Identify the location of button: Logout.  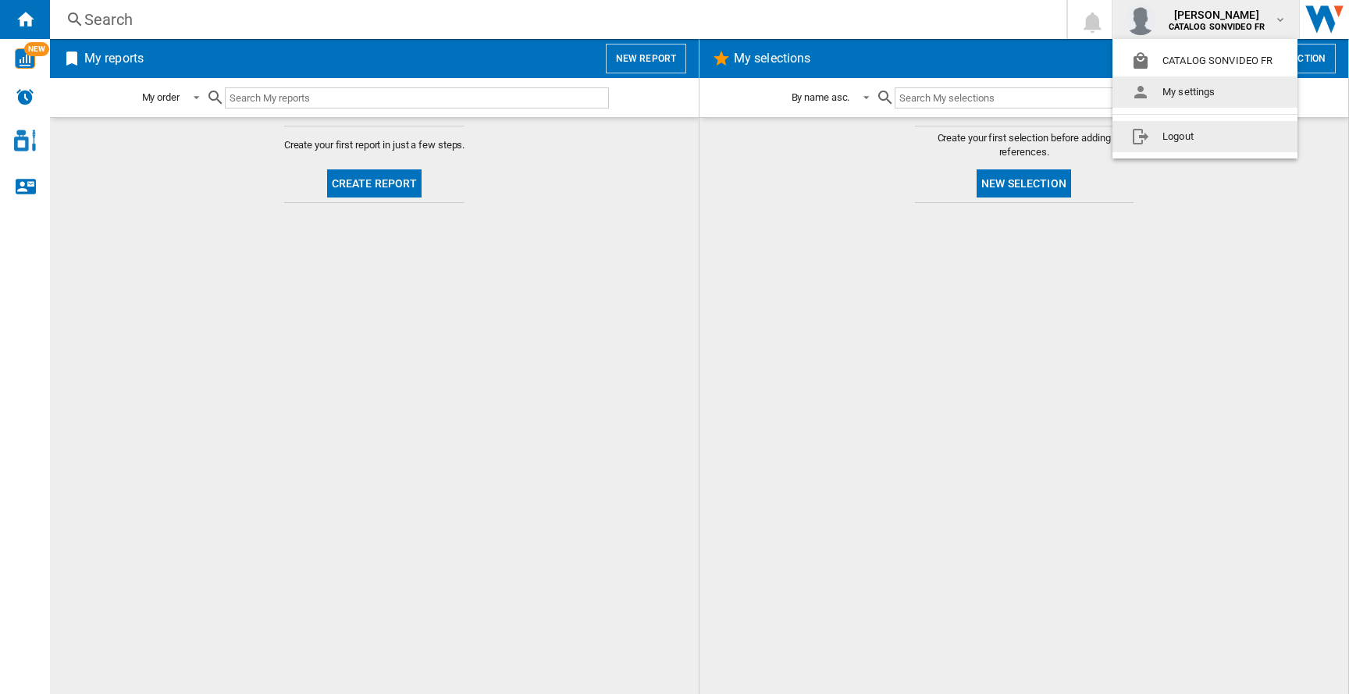
(1205, 137).